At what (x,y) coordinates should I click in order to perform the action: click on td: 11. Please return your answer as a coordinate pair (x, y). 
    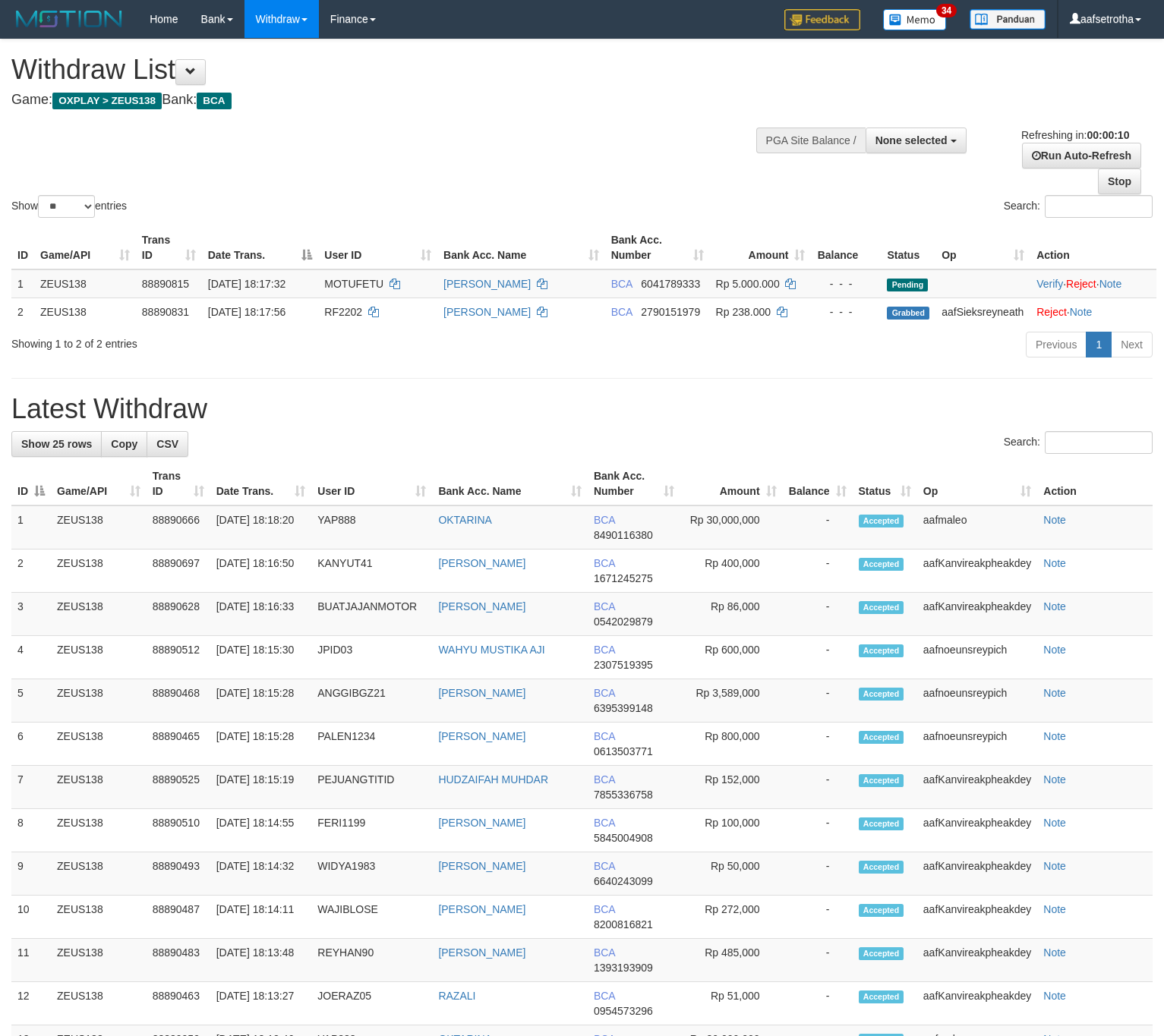
    Looking at the image, I should click on (31, 961).